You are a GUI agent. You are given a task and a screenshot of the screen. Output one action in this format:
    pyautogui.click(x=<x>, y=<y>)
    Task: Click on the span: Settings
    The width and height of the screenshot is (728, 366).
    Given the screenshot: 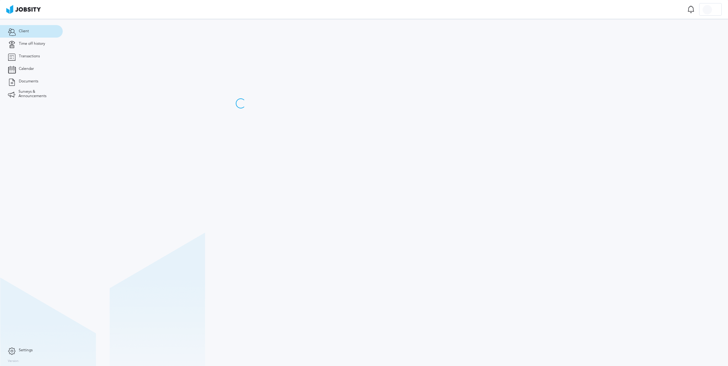 What is the action you would take?
    pyautogui.click(x=26, y=350)
    